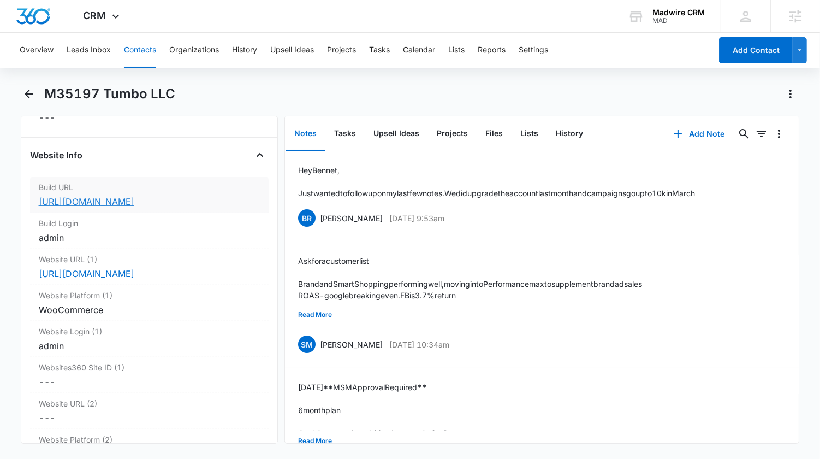  I want to click on button: Back, so click(29, 94).